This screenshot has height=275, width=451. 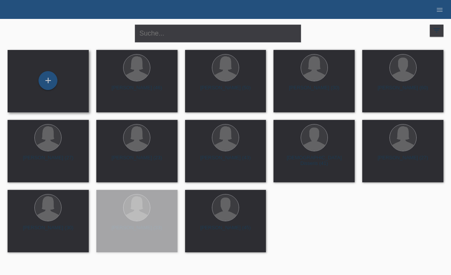 What do you see at coordinates (48, 80) in the screenshot?
I see `div: Kund*in hinzufügen` at bounding box center [48, 80].